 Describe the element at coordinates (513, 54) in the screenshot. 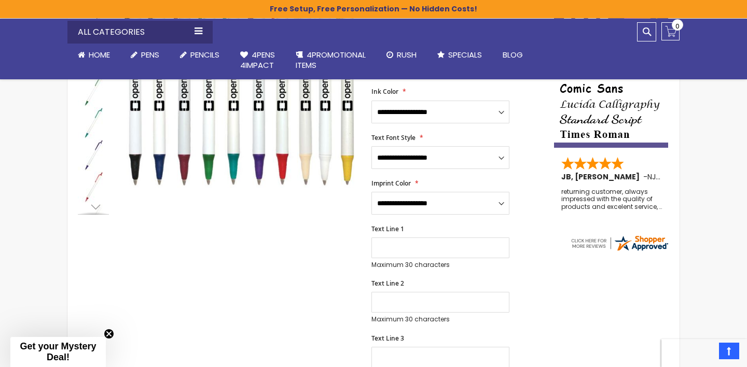

I see `span: Blog` at that location.